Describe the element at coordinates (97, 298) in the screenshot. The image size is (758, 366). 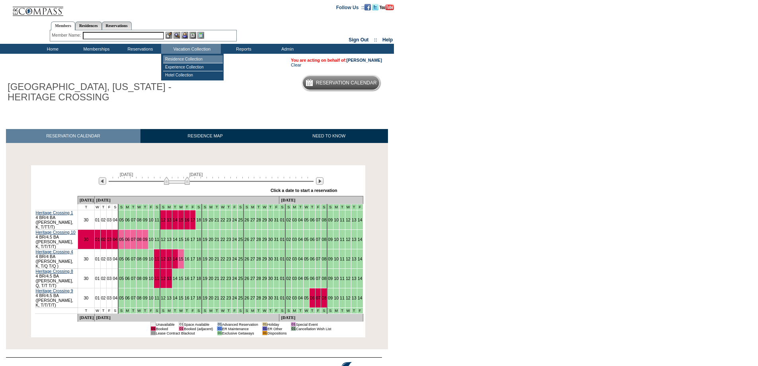
I see `a: 01` at that location.